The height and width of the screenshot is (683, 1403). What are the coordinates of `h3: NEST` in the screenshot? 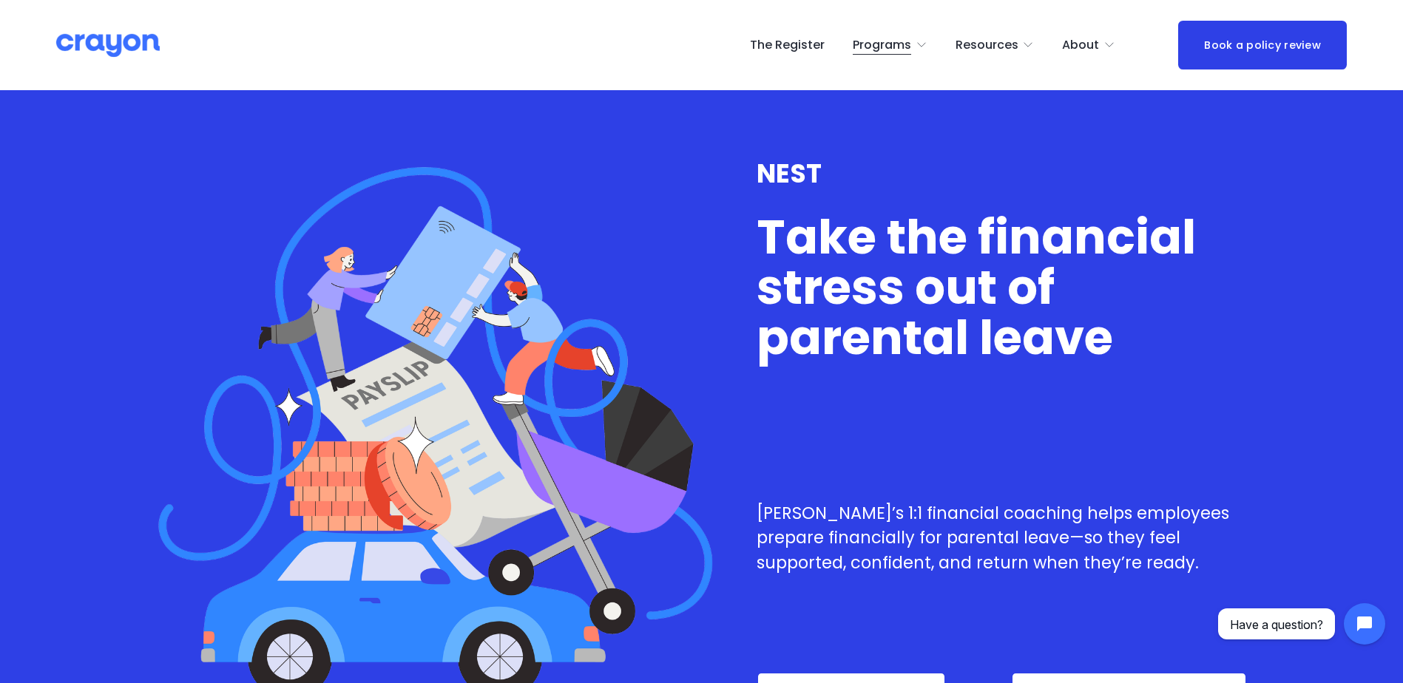 It's located at (1006, 174).